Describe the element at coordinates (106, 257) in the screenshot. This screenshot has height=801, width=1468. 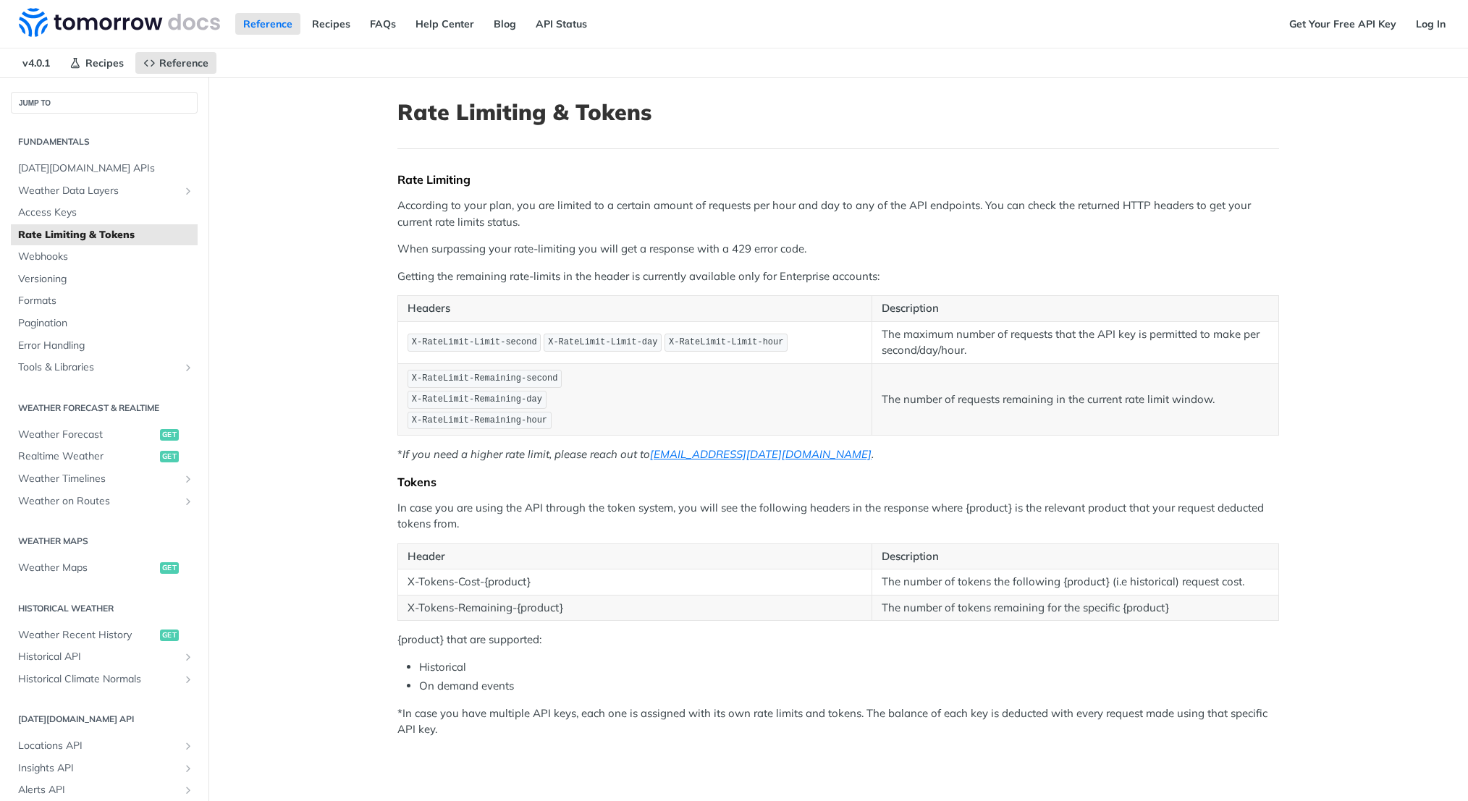
I see `span: Webhooks` at that location.